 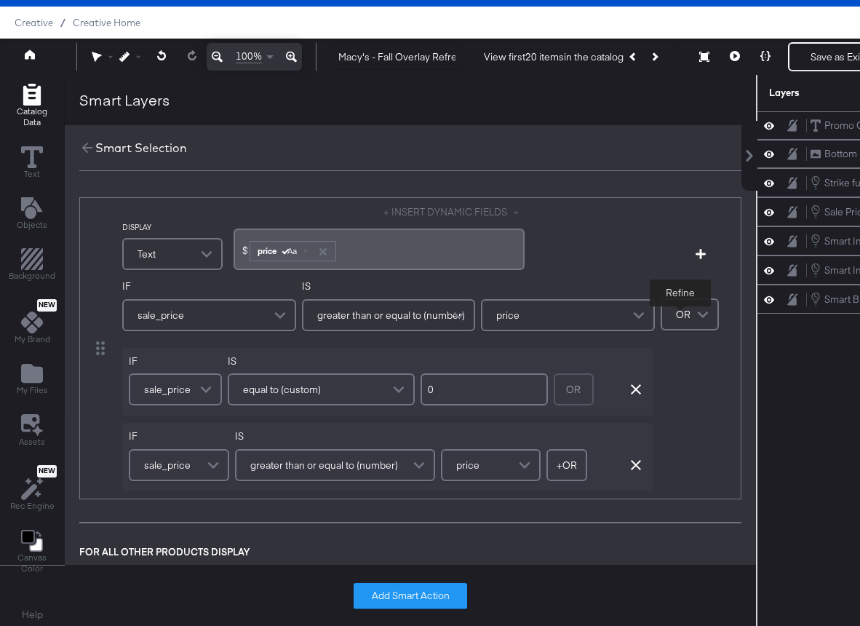 What do you see at coordinates (32, 163) in the screenshot?
I see `button: Text` at bounding box center [32, 163].